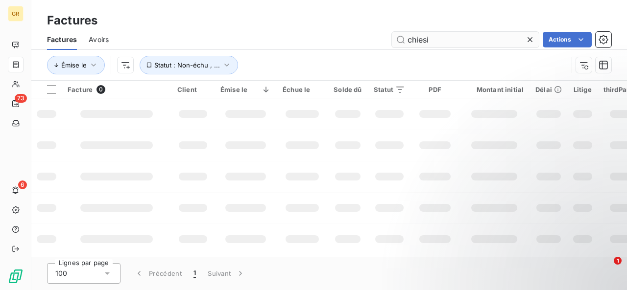 The height and width of the screenshot is (290, 627). I want to click on div: PDF, so click(434, 90).